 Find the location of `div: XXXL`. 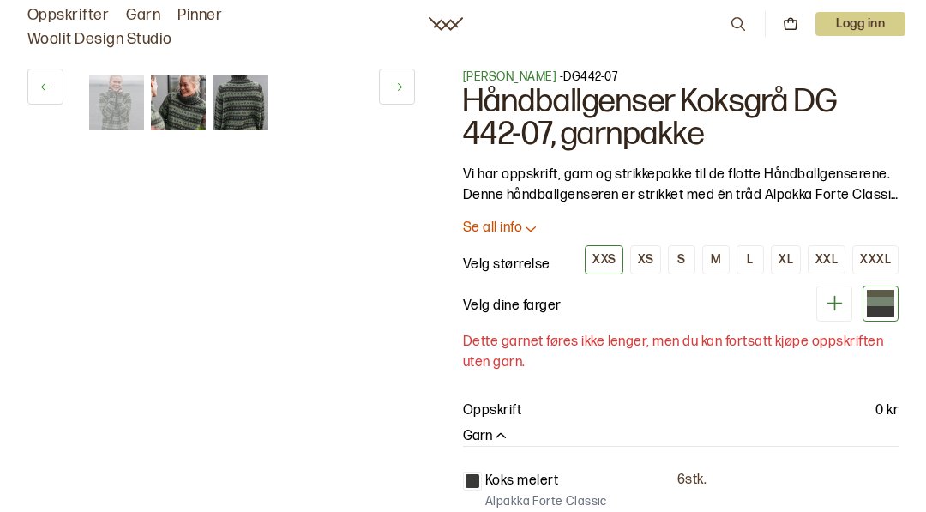

div: XXXL is located at coordinates (876, 260).